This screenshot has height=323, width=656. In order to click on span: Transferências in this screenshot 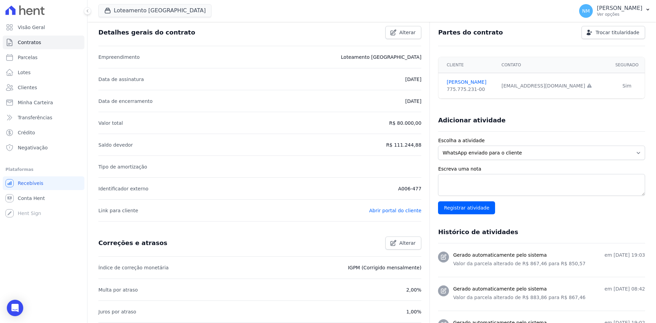, I will do `click(35, 117)`.